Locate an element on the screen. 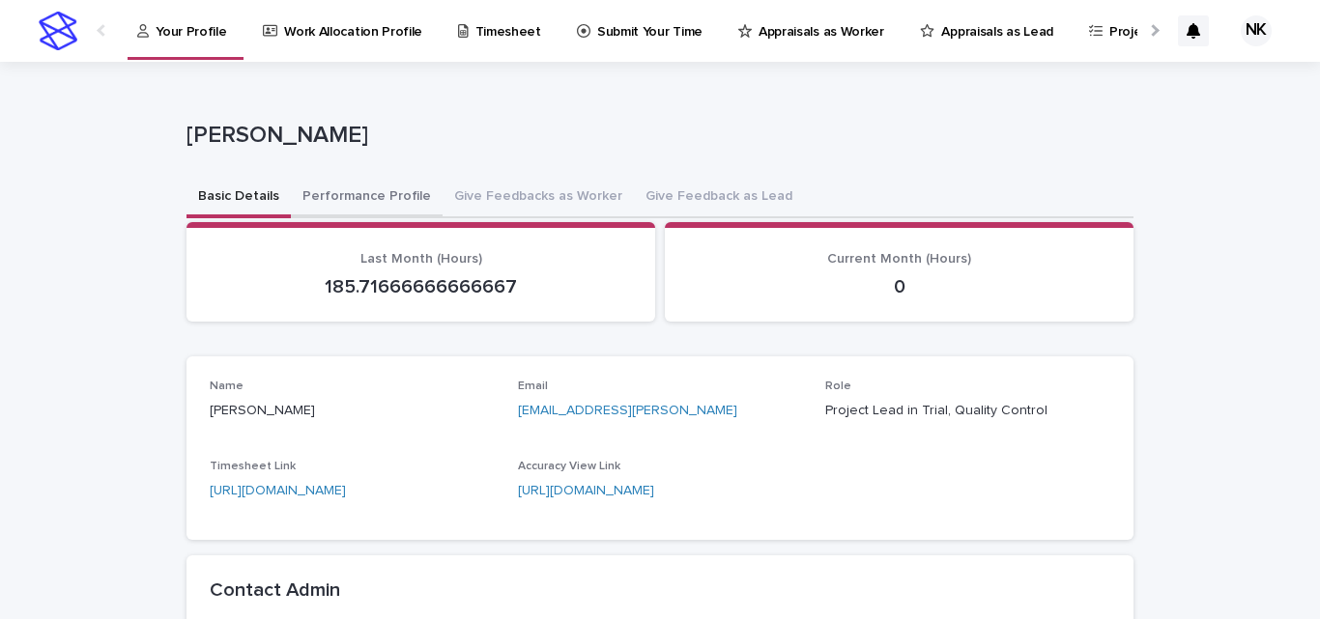 The image size is (1320, 619). button: Basic Details is located at coordinates (239, 198).